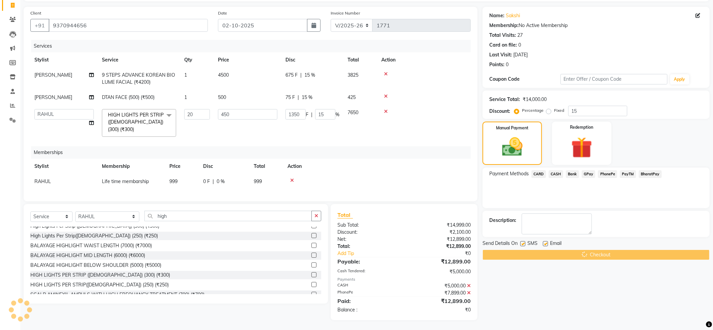 This screenshot has height=330, width=713. I want to click on span: 675 F, so click(292, 75).